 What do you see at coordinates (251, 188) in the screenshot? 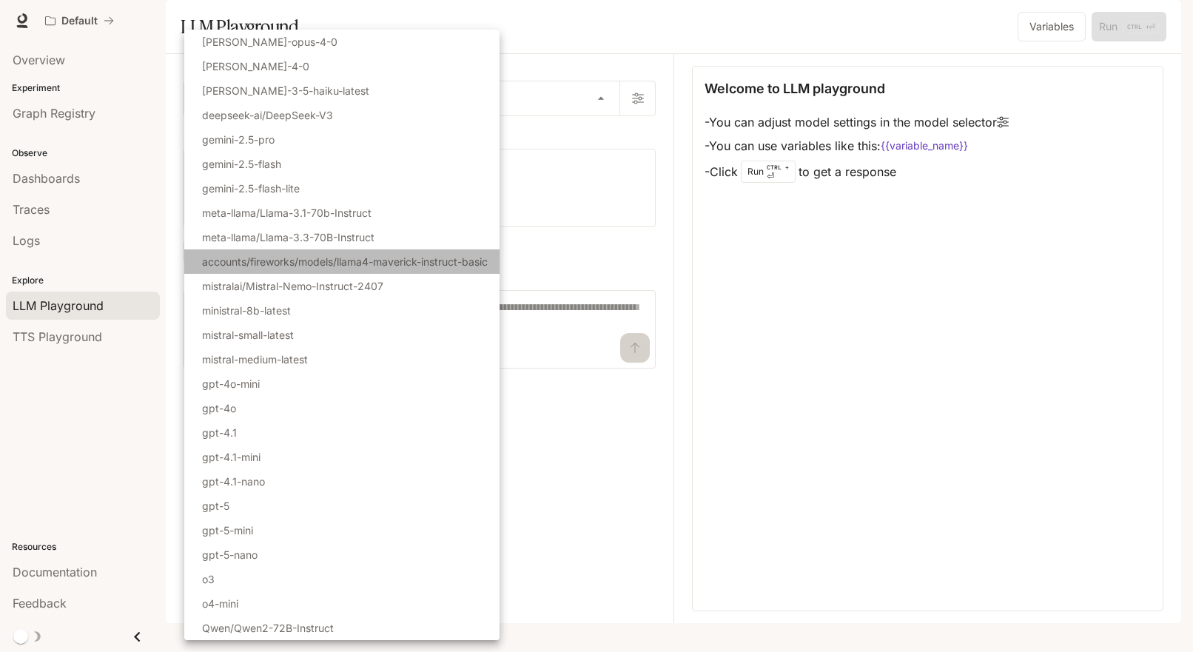
I see `p: gemini-2.5-flash-lite` at bounding box center [251, 188].